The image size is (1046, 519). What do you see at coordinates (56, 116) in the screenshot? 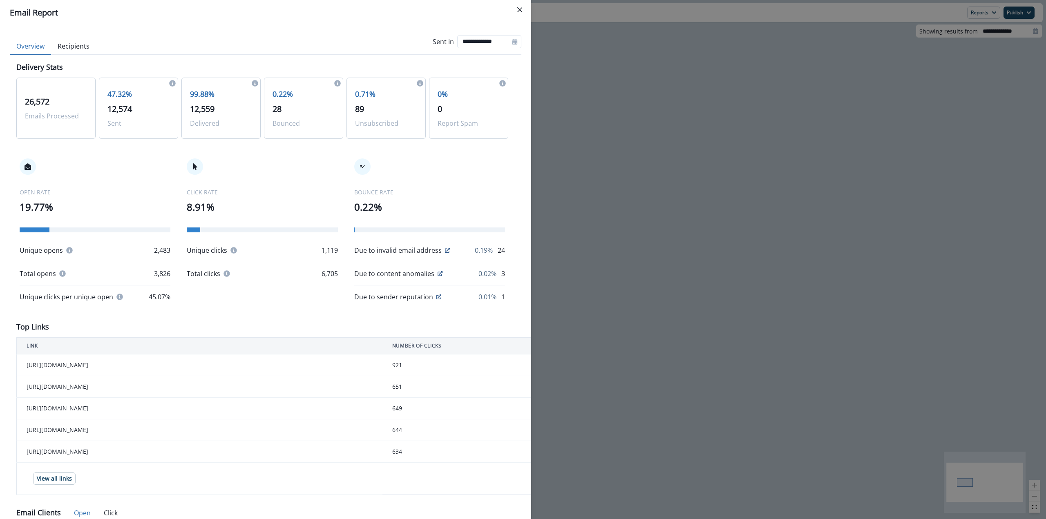
I see `p: Emails Processed` at bounding box center [56, 116].